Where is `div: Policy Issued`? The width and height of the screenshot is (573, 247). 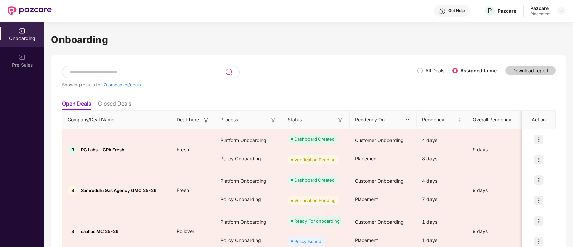
div: Policy Issued is located at coordinates (308, 241).